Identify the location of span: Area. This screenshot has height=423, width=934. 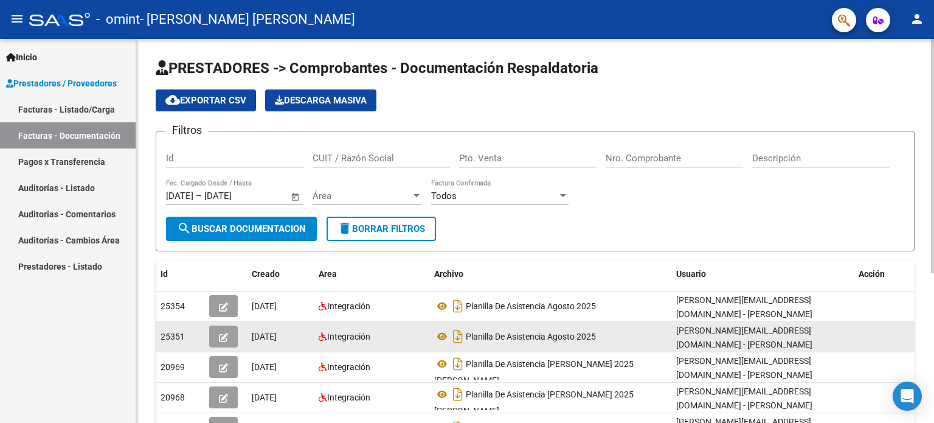
(328, 274).